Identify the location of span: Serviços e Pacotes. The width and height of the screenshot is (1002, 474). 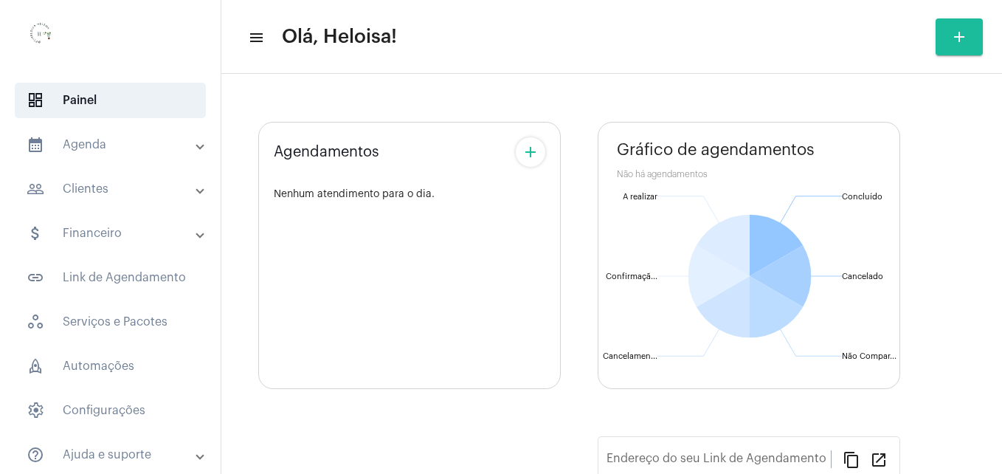
(110, 322).